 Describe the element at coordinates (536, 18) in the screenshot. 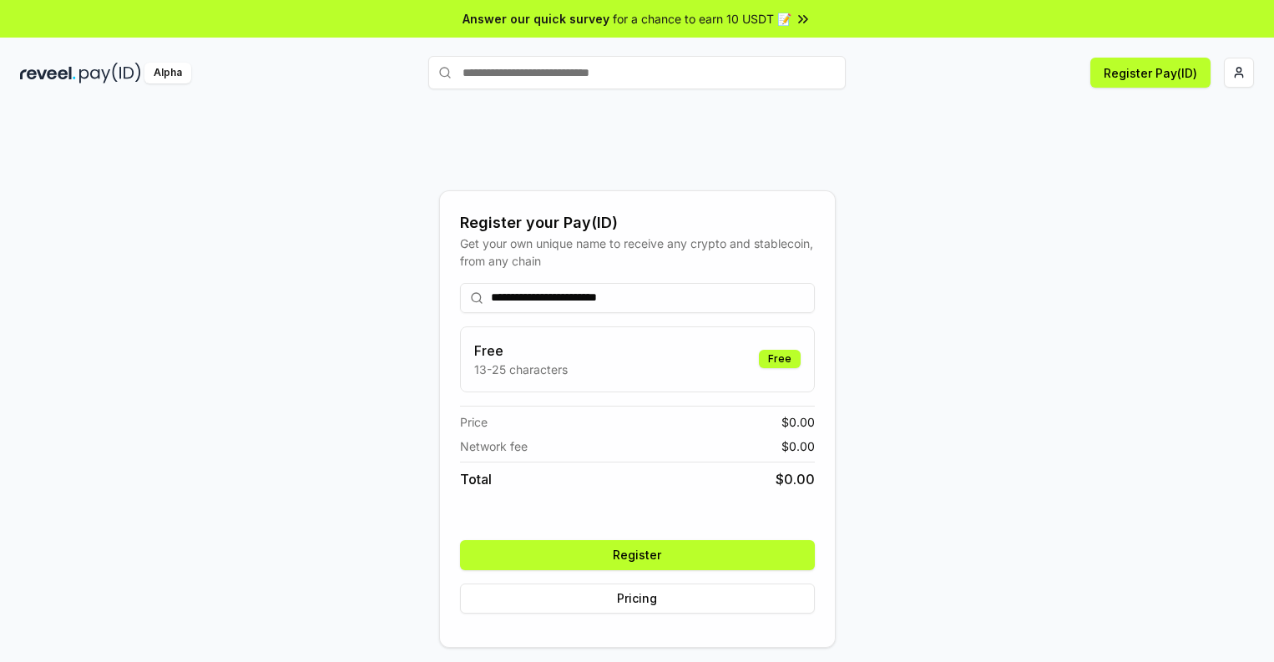

I see `span: Answer our quick survey` at that location.